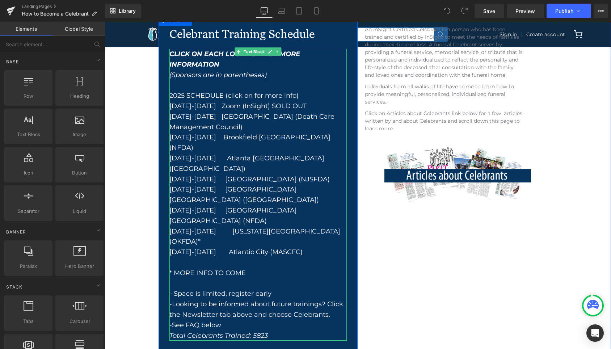 The height and width of the screenshot is (349, 611). Describe the element at coordinates (153, 251) in the screenshot. I see `div: * MORE INFO TO COME` at that location.